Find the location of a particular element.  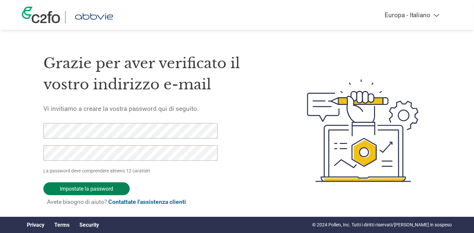

a: Terms is located at coordinates (62, 225).